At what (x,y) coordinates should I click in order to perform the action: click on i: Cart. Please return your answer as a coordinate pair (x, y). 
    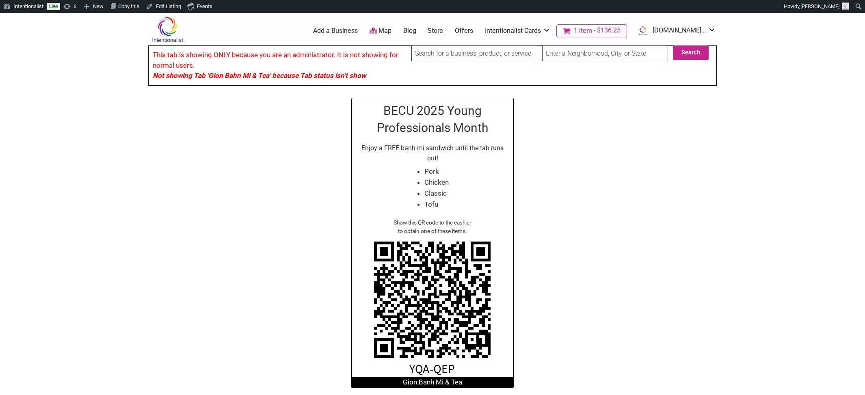
    Looking at the image, I should click on (567, 31).